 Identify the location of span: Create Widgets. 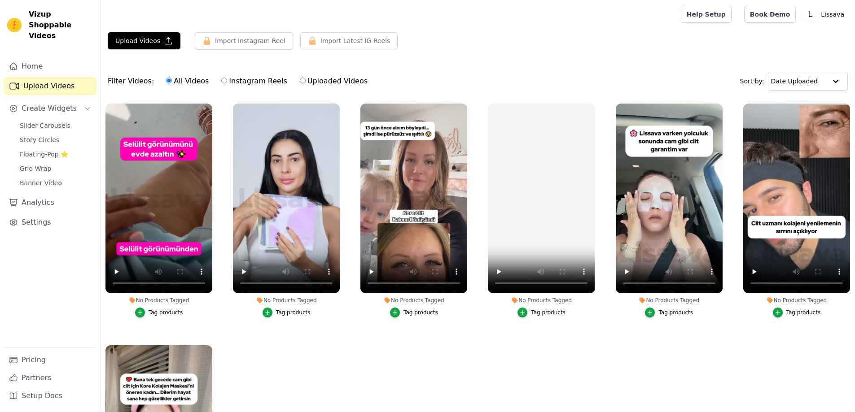
(49, 109).